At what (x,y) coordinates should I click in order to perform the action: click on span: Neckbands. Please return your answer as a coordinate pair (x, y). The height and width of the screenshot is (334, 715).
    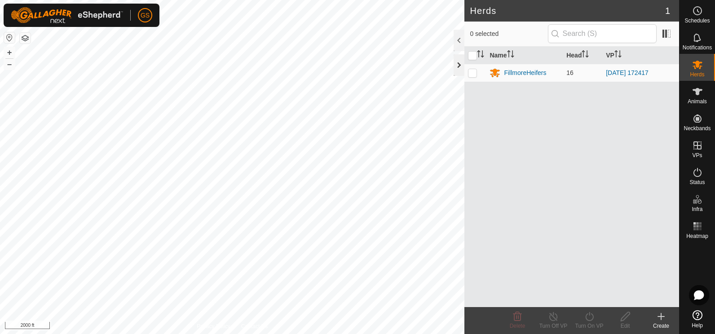
    Looking at the image, I should click on (697, 128).